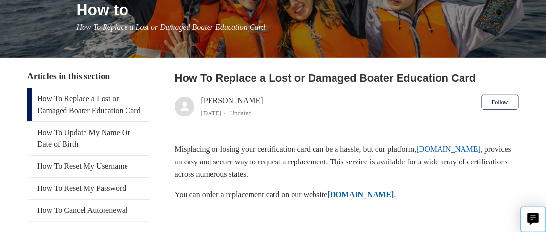  Describe the element at coordinates (500, 102) in the screenshot. I see `button: Follow Article` at that location.